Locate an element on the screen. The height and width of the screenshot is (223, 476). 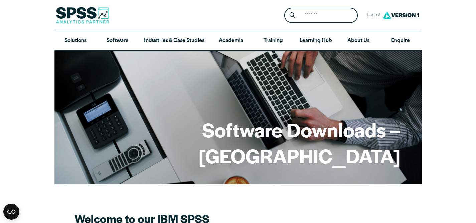
img: SPSS Analytics Partner is located at coordinates (82, 15).